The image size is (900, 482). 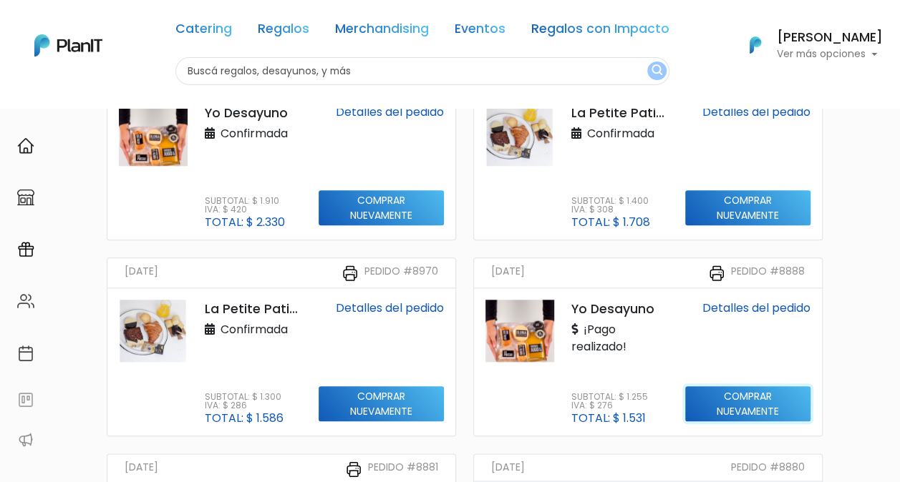 I want to click on img: campaigns-02234683943229c281be62815700db0a1741e53638e28bf9629b52c665b00959.svg, so click(x=26, y=250).